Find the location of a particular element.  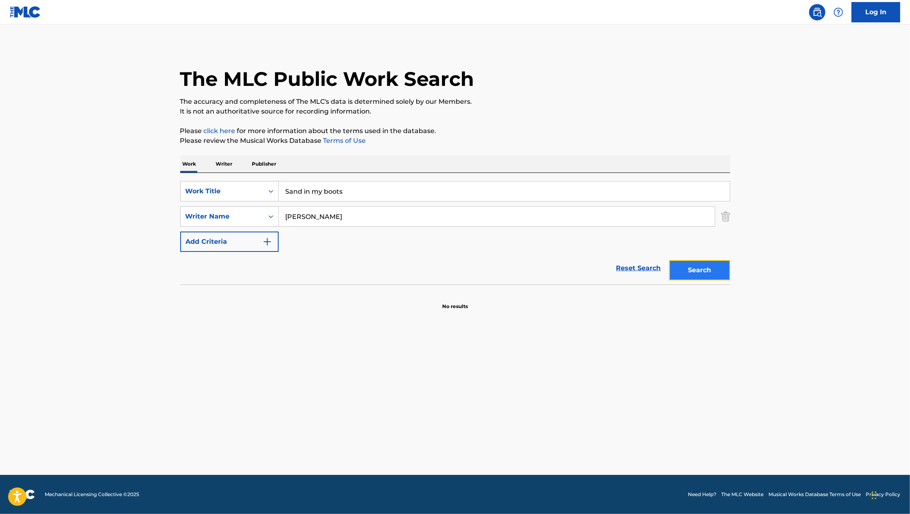

a: Need Help? is located at coordinates (702, 494).